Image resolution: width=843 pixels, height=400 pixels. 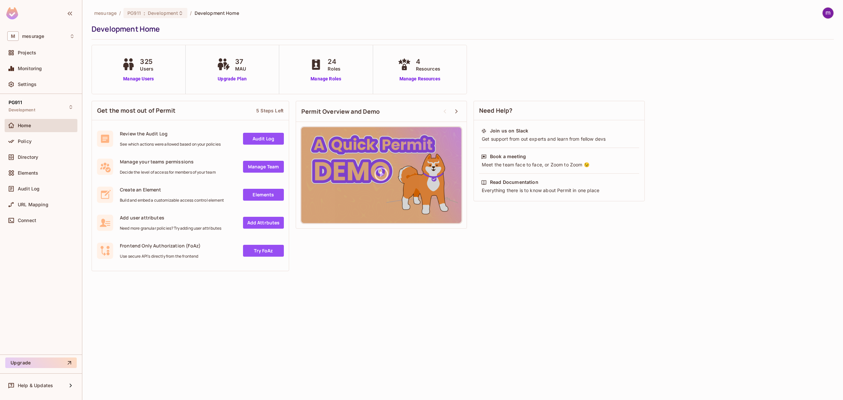 I want to click on span: Review the Audit Log, so click(x=170, y=133).